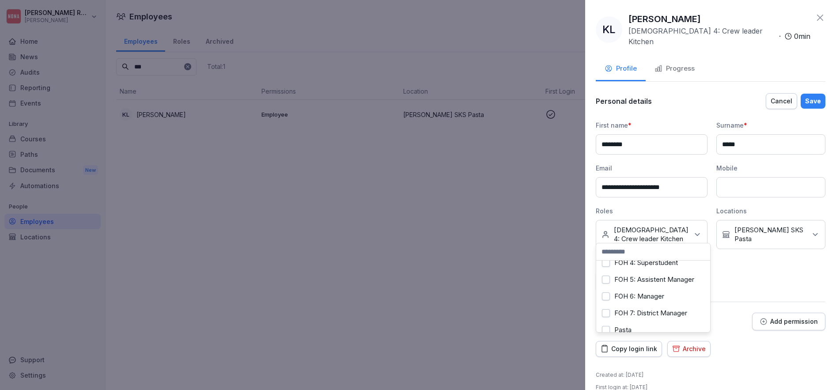 The image size is (836, 390). I want to click on div: Locations, so click(770, 211).